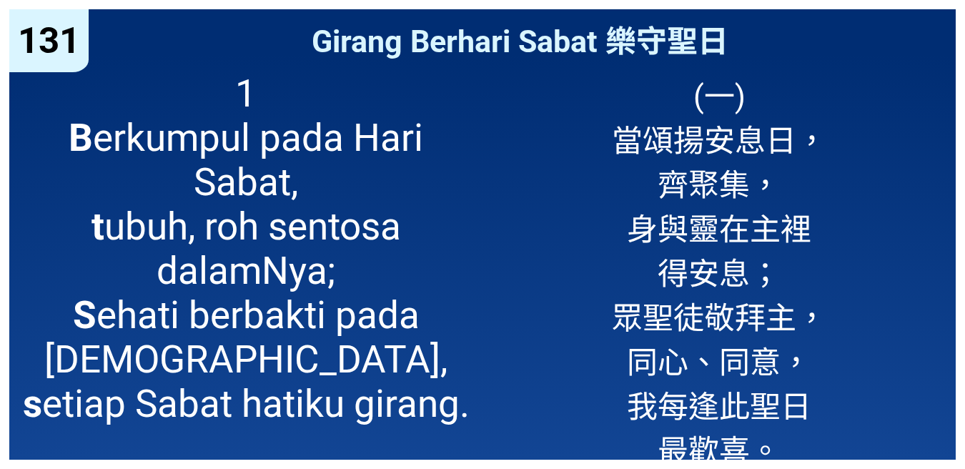  Describe the element at coordinates (98, 227) in the screenshot. I see `b: t` at that location.